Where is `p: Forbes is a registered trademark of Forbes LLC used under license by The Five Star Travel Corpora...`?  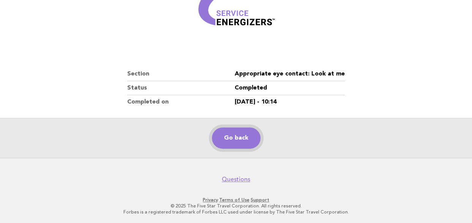
p: Forbes is a registered trademark of Forbes LLC used under license by The Five Star Travel Corpora... is located at coordinates (236, 212).